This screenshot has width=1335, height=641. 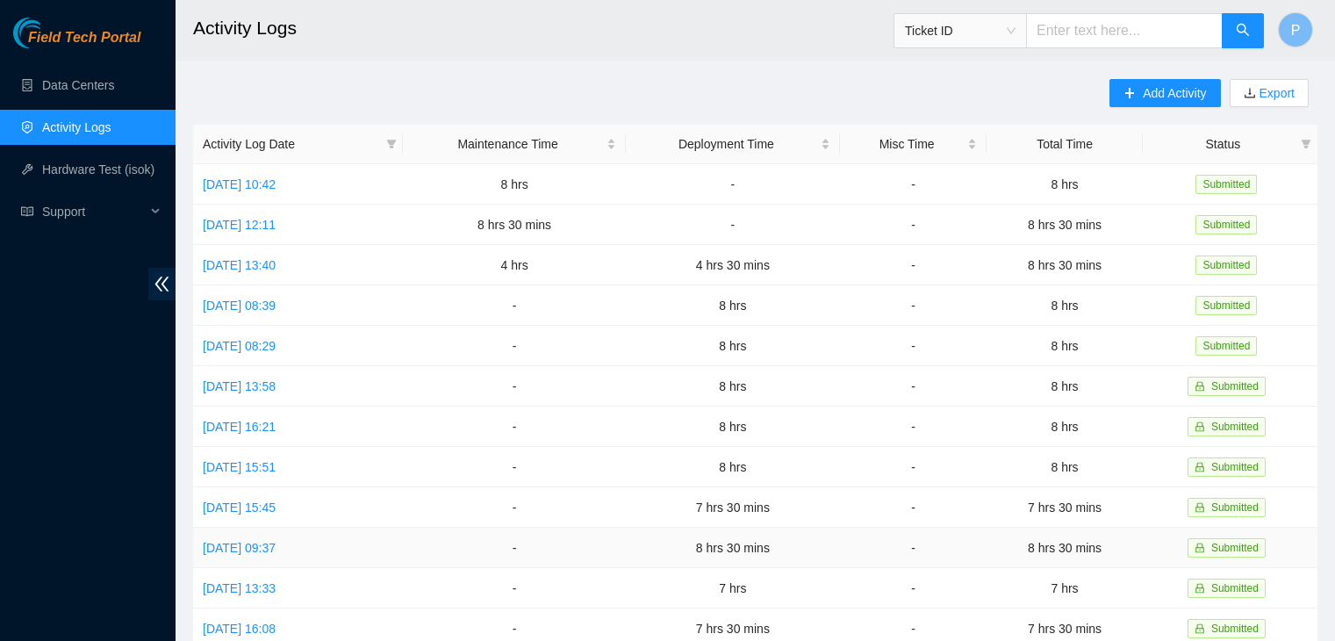 What do you see at coordinates (1243, 31) in the screenshot?
I see `span: search` at bounding box center [1243, 31].